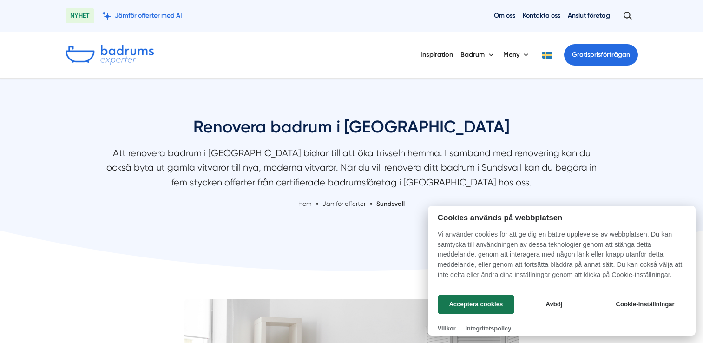 The width and height of the screenshot is (703, 343). Describe the element at coordinates (447, 328) in the screenshot. I see `a: Villkor` at that location.